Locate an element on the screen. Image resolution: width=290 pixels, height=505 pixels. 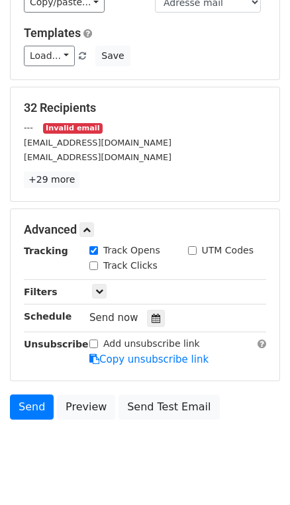
a: Load... is located at coordinates (49, 56).